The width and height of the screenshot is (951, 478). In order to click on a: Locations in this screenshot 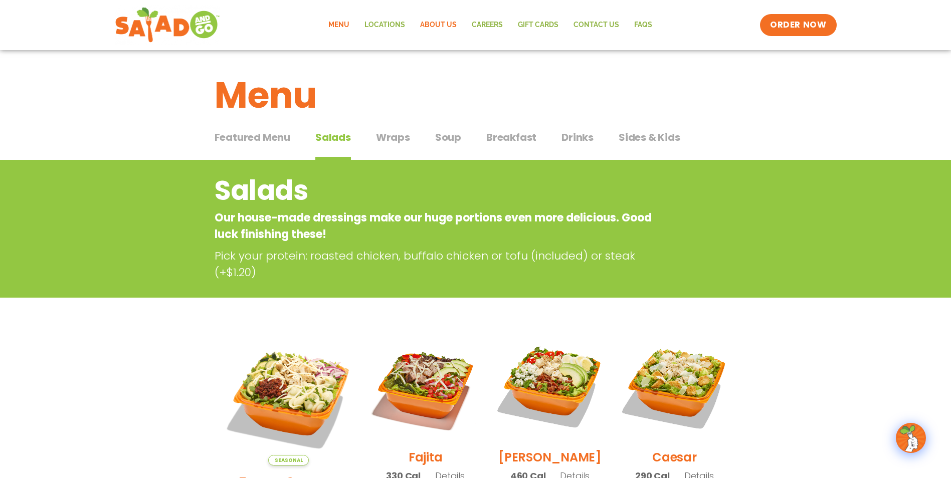, I will do `click(385, 25)`.